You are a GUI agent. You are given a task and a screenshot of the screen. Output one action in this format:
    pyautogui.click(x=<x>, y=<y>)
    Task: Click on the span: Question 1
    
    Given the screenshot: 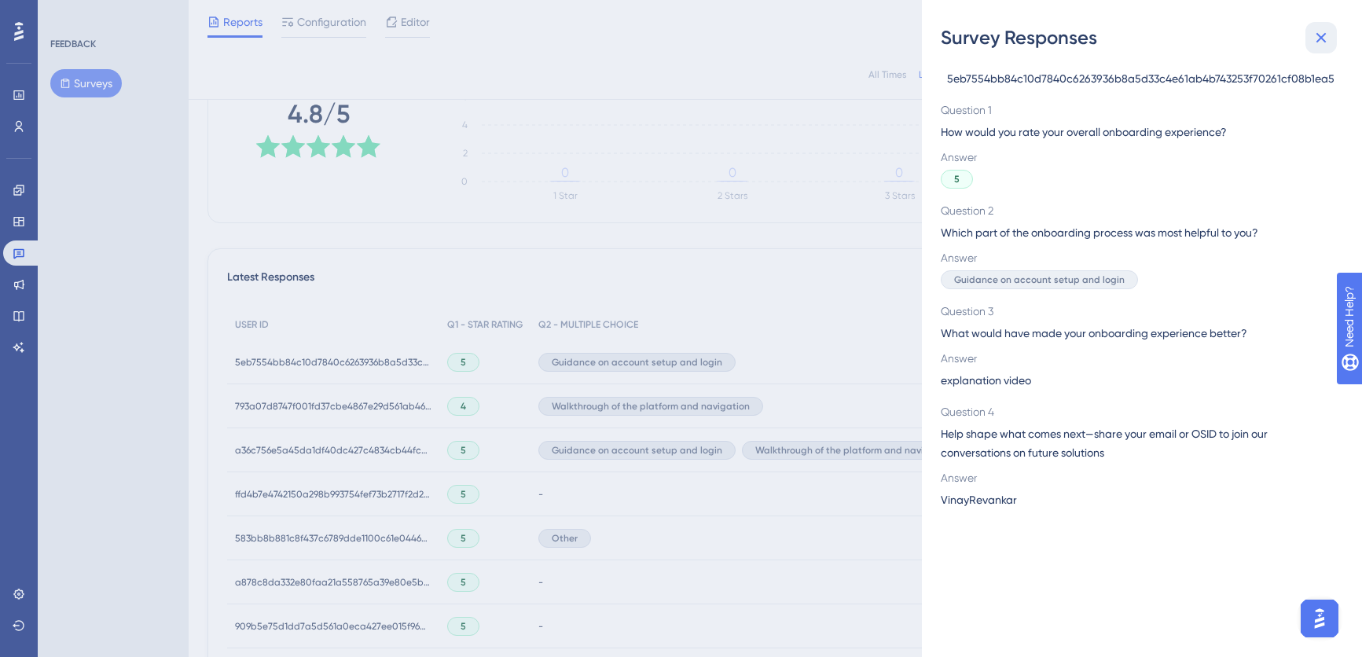 What is the action you would take?
    pyautogui.click(x=1136, y=110)
    